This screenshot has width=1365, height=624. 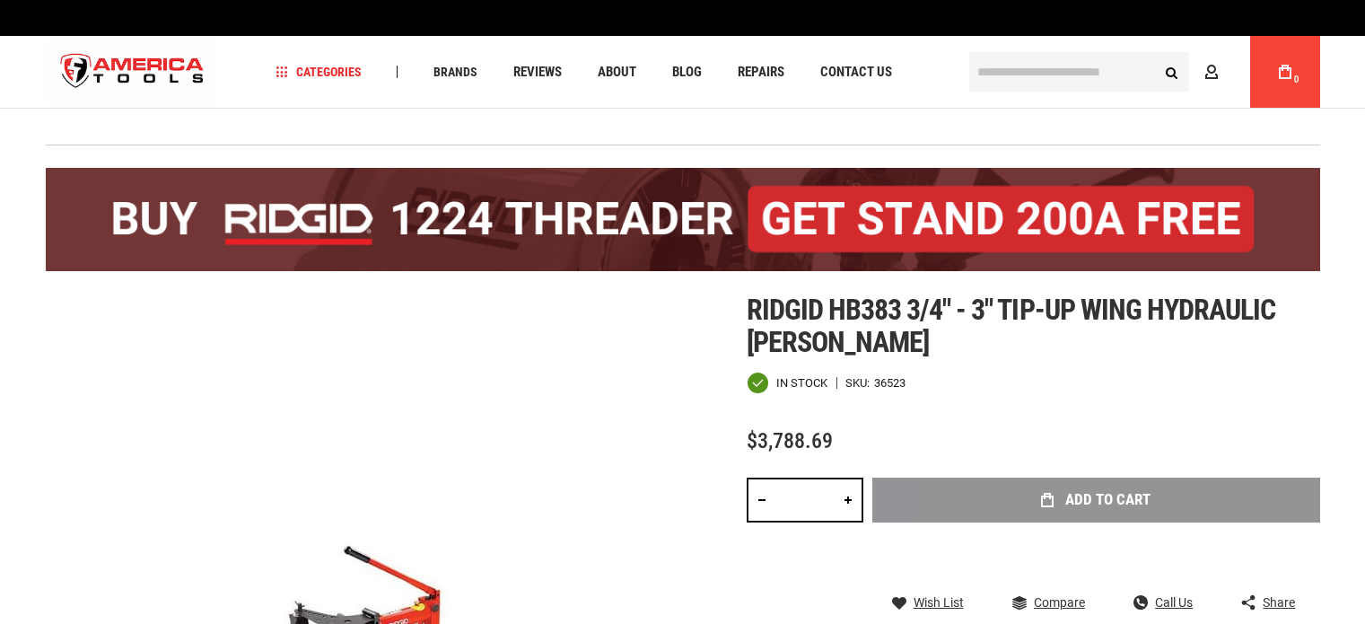 I want to click on a: Reviews, so click(x=538, y=72).